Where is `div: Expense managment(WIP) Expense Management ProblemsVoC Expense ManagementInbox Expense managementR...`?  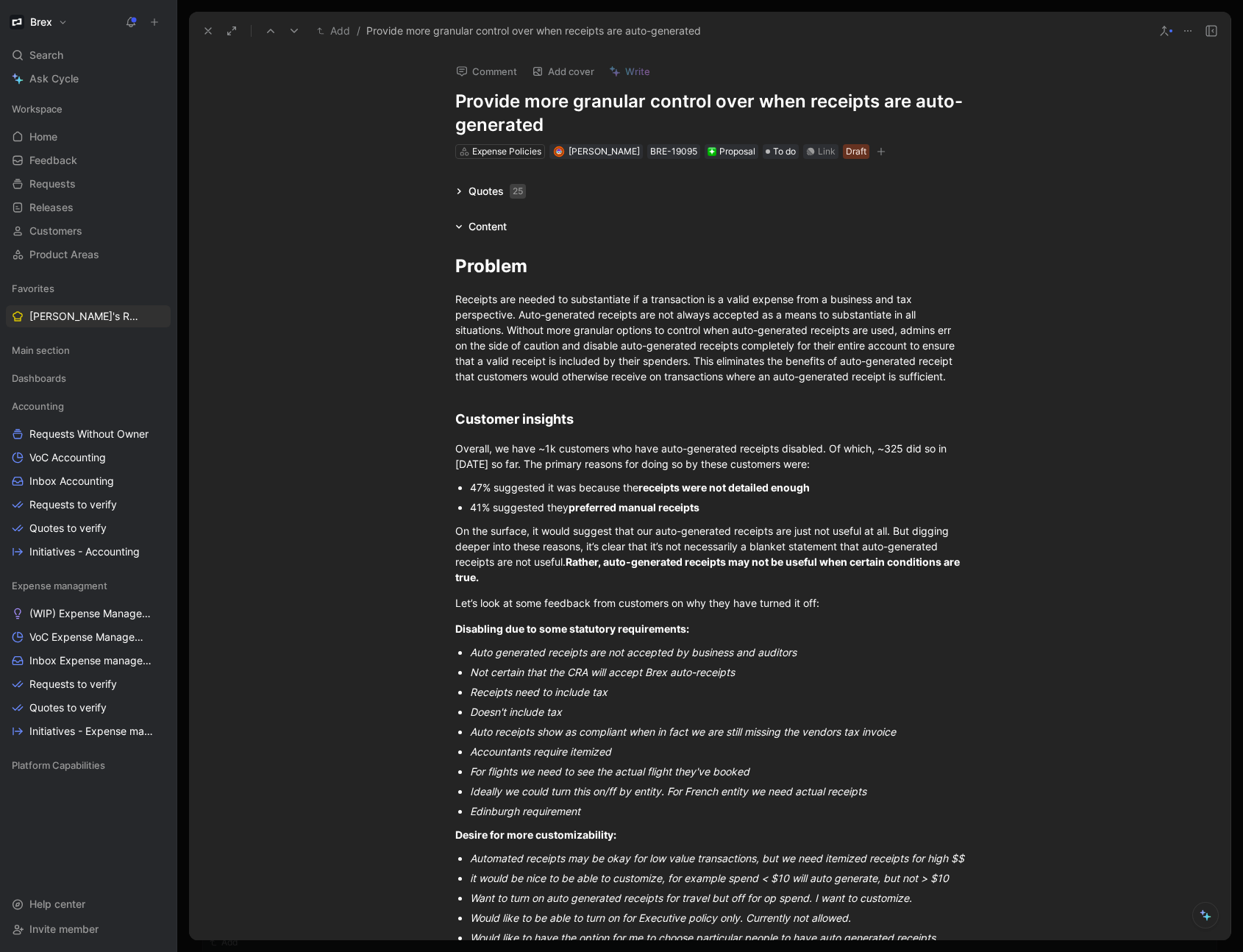
div: Expense managment(WIP) Expense Management ProblemsVoC Expense ManagementInbox Expense managementR... is located at coordinates (88, 658).